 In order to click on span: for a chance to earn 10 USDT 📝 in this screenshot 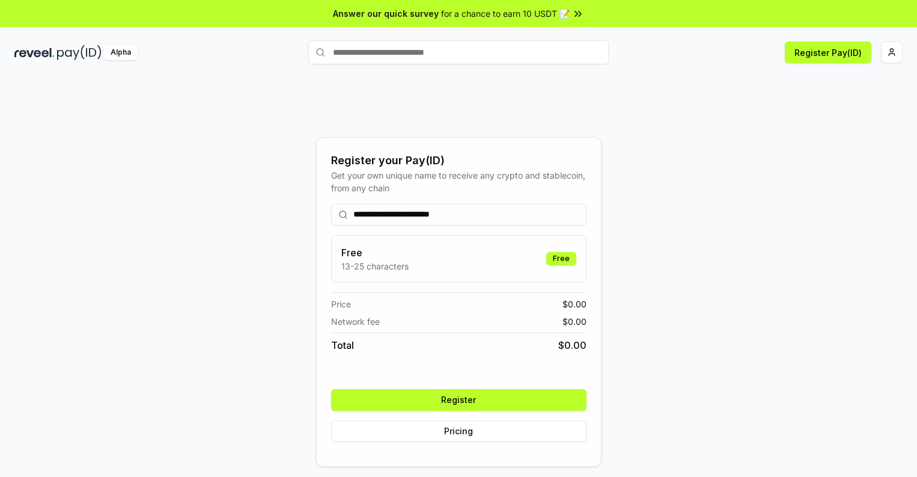, I will do `click(506, 13)`.